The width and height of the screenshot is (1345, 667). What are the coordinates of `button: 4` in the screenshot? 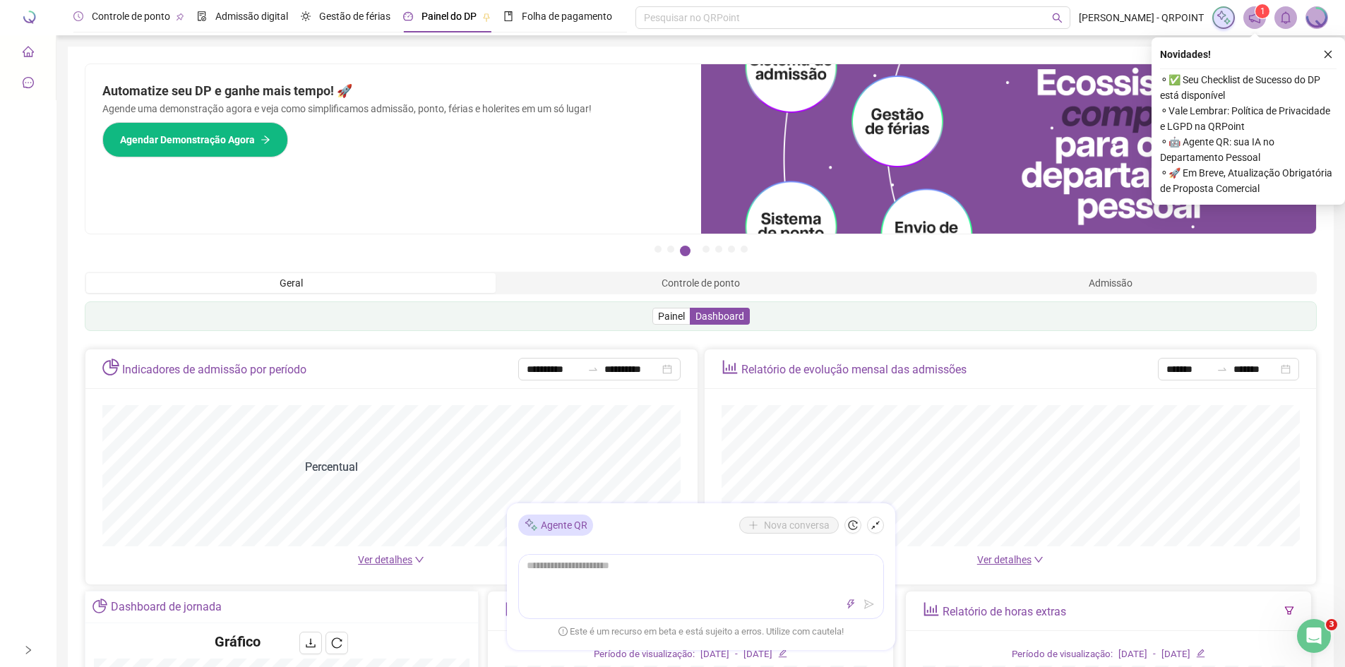 It's located at (706, 249).